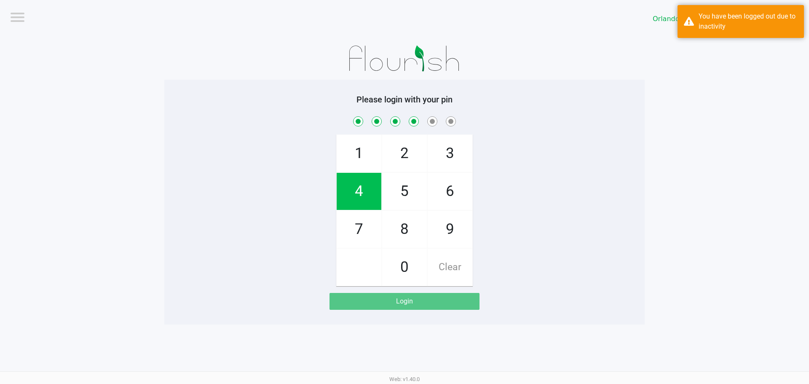 This screenshot has height=384, width=809. Describe the element at coordinates (405, 229) in the screenshot. I see `span: 8` at that location.